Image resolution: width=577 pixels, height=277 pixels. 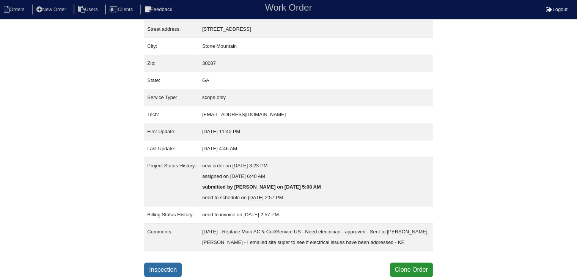 What do you see at coordinates (171, 115) in the screenshot?
I see `td: Tech:` at bounding box center [171, 115].